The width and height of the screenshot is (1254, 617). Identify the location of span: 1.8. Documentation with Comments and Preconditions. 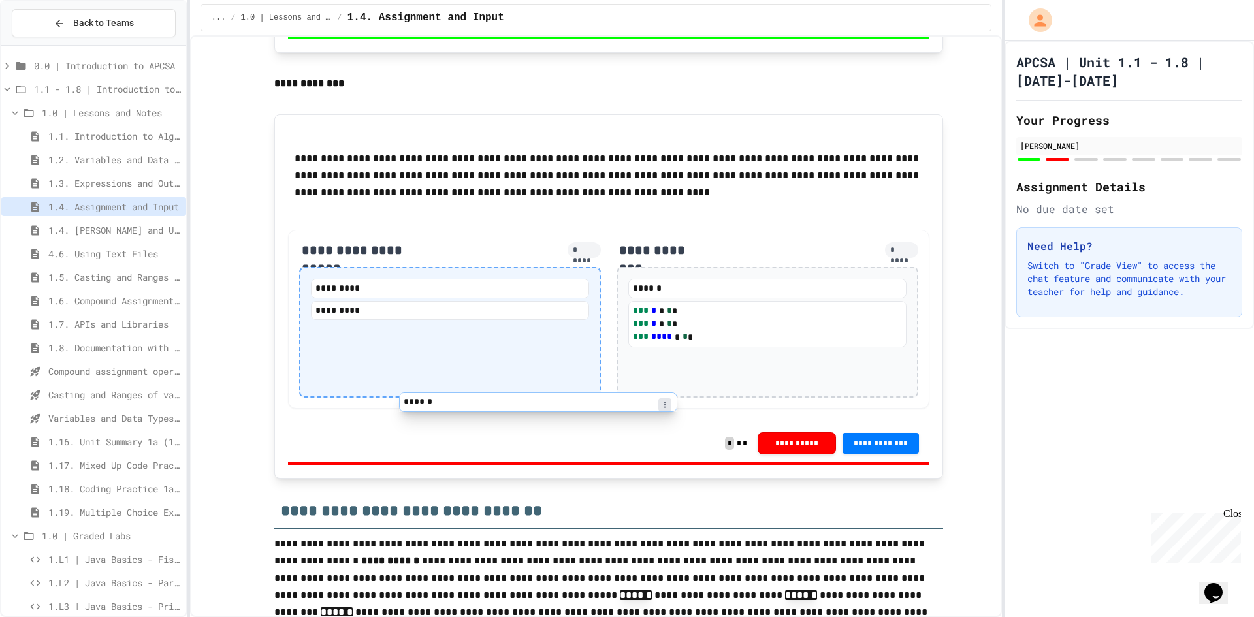
(114, 348).